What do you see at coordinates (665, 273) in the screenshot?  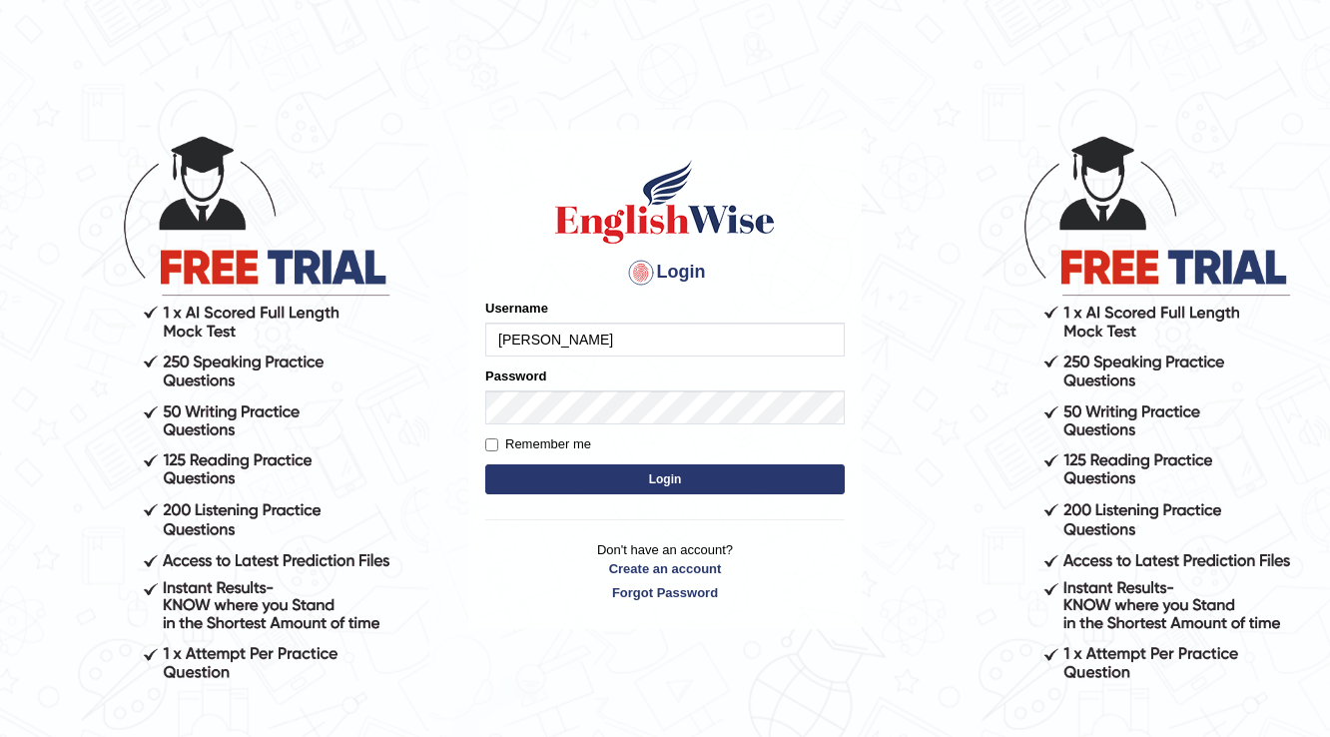 I see `h4: Login` at bounding box center [665, 273].